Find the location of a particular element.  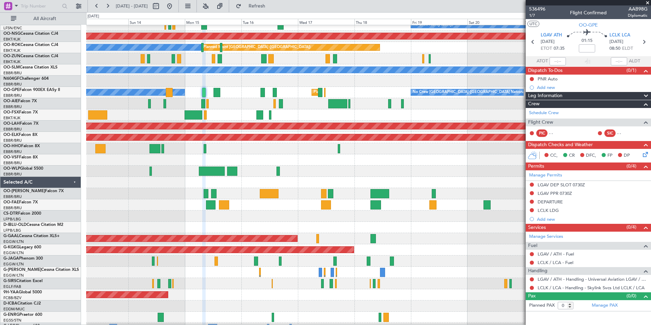

a: Manage Permits is located at coordinates (545, 175).